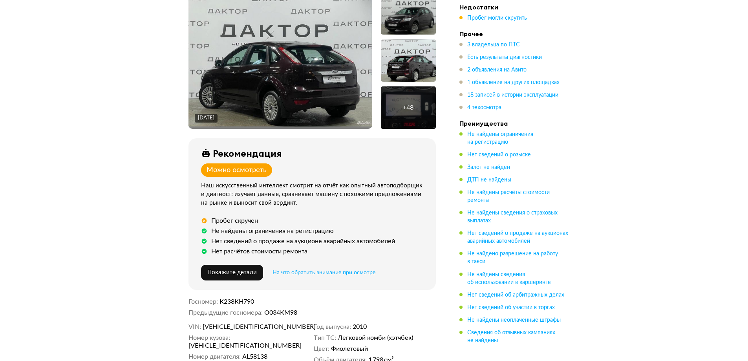 The width and height of the screenshot is (748, 361). What do you see at coordinates (255, 356) in the screenshot?
I see `span: АL58138` at bounding box center [255, 356].